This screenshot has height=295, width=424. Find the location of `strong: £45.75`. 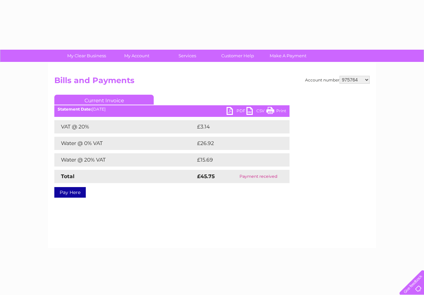

strong: £45.75 is located at coordinates (206, 176).